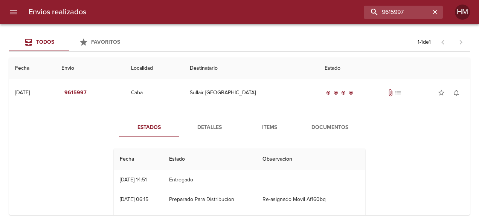 The image size is (479, 224). I want to click on span: Estados, so click(149, 127).